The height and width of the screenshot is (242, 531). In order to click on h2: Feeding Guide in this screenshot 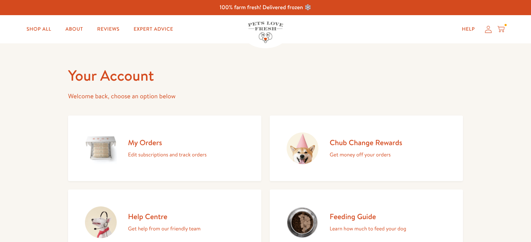, I will do `click(368, 217)`.